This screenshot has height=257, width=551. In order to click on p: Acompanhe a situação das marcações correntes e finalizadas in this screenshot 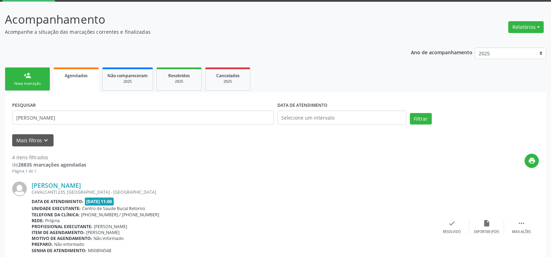, I will do `click(194, 32)`.